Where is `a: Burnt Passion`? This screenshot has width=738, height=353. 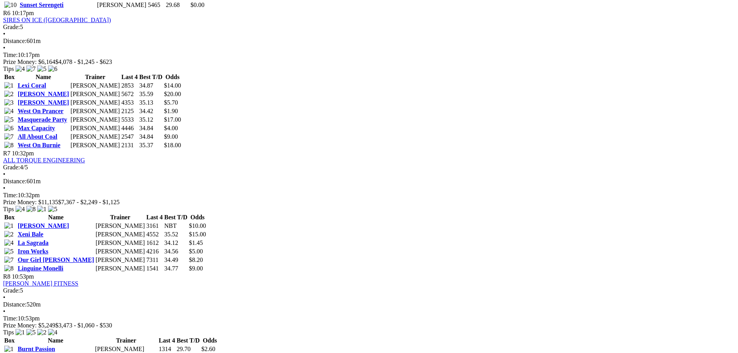 a: Burnt Passion is located at coordinates (36, 349).